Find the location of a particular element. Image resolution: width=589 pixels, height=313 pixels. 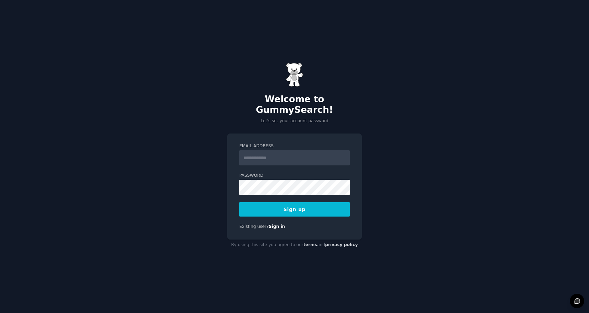

a: privacy policy is located at coordinates (341, 244).